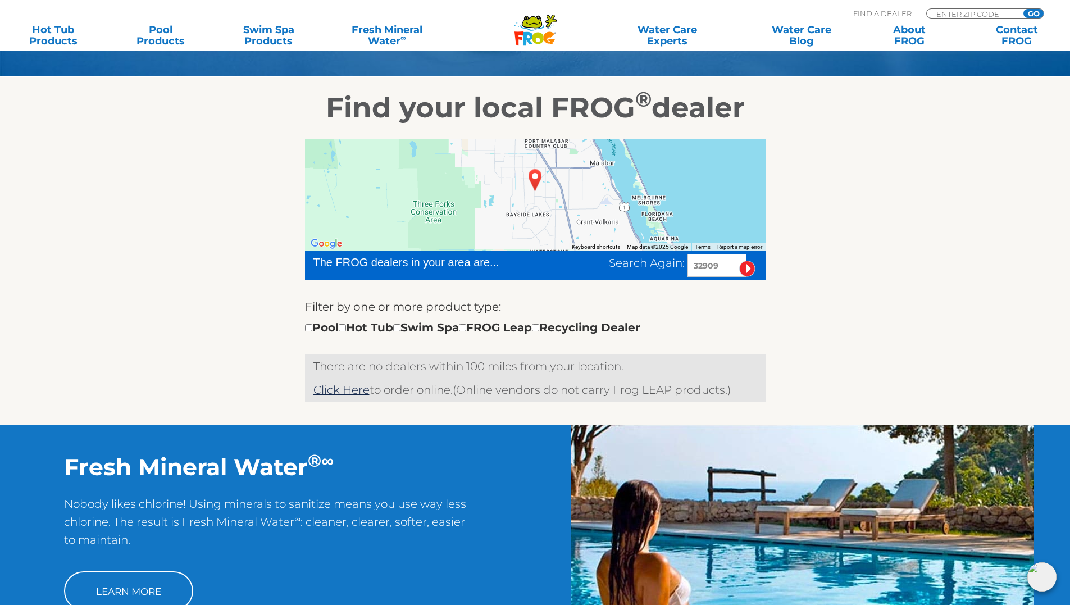 Image resolution: width=1070 pixels, height=605 pixels. I want to click on div: Pool Hot Tub Swim Spa FROG Leap Recycling Dealer, so click(472, 327).